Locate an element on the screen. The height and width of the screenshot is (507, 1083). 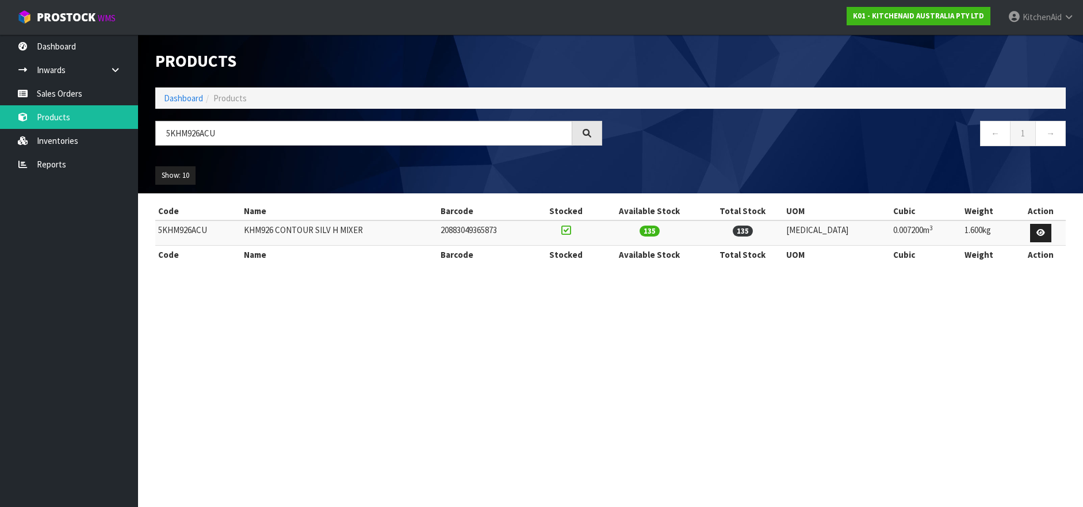
img: cube-alt.png is located at coordinates (24, 17).